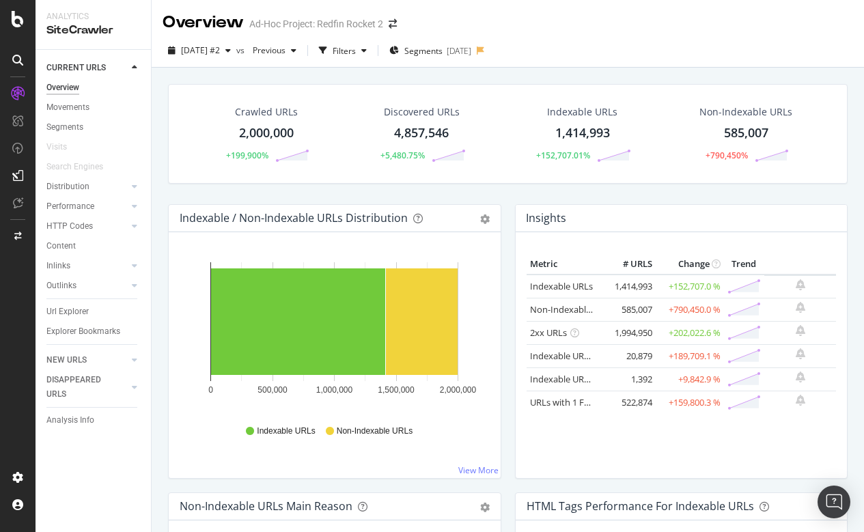 This screenshot has height=532, width=864. What do you see at coordinates (629, 402) in the screenshot?
I see `td: 522,874` at bounding box center [629, 402].